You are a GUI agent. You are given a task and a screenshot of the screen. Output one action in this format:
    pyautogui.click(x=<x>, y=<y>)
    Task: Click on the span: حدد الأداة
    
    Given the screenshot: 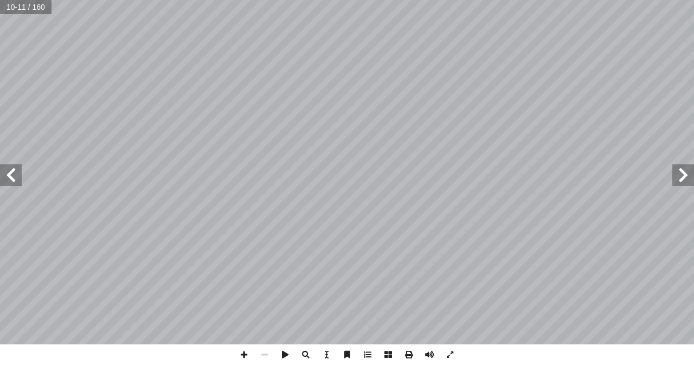 What is the action you would take?
    pyautogui.click(x=326, y=354)
    